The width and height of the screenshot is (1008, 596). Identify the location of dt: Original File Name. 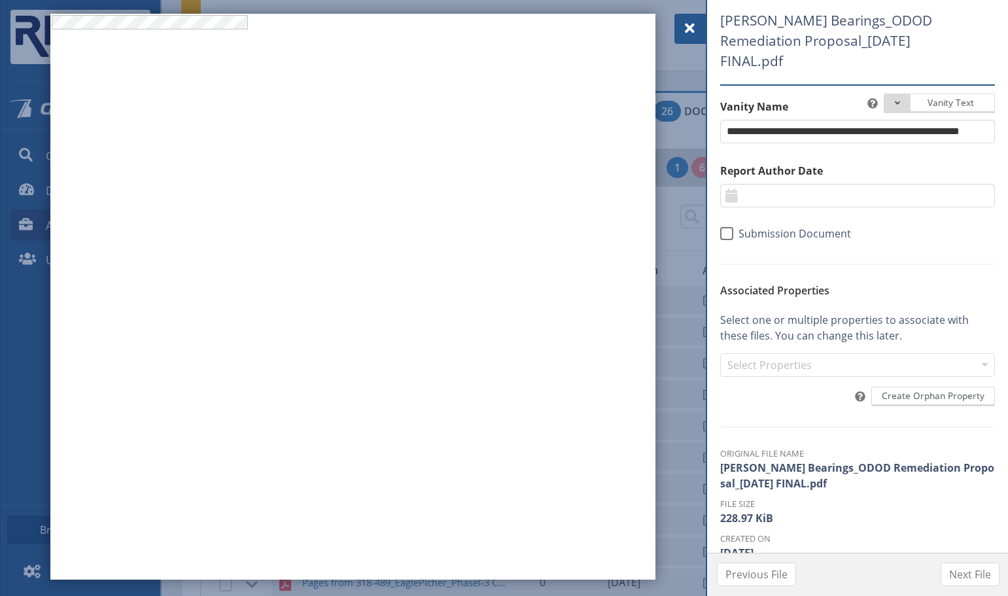
(858, 453).